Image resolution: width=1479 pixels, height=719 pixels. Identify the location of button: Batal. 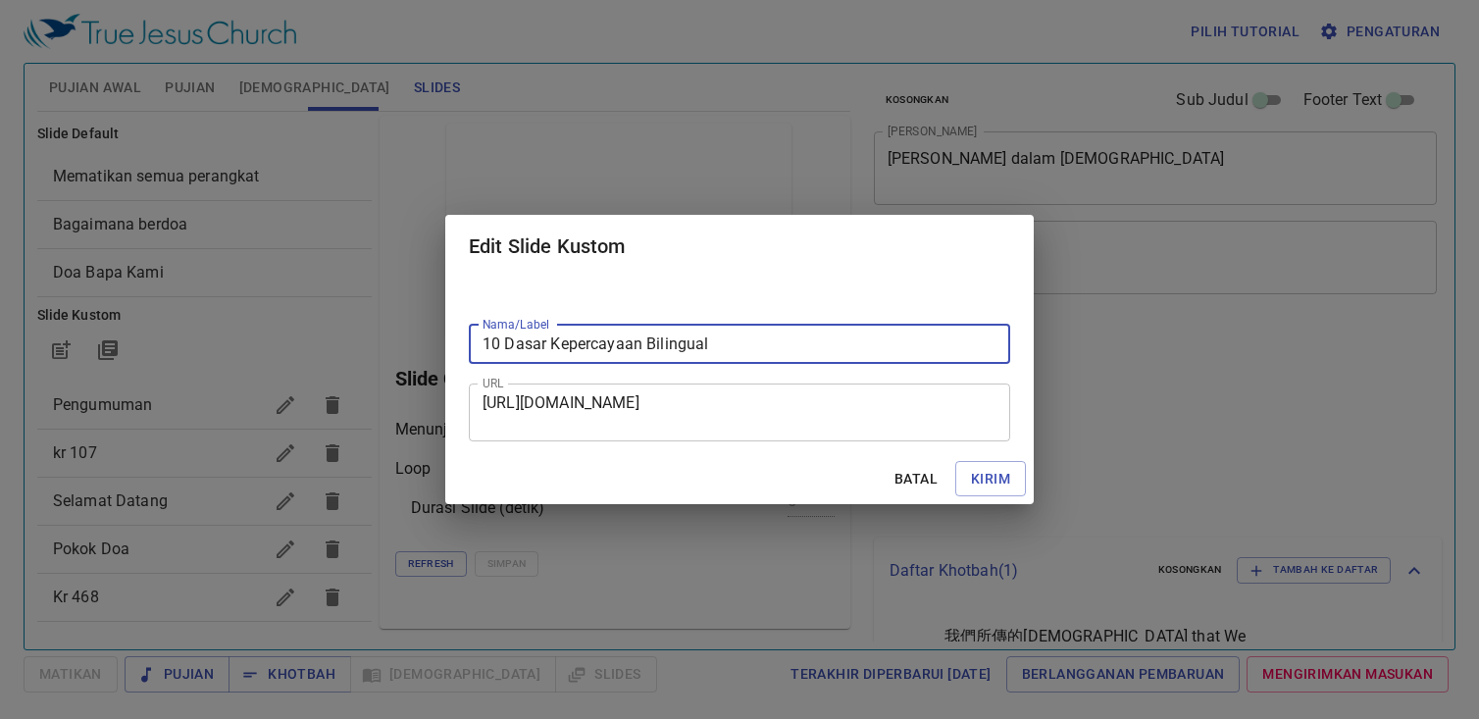
(916, 479).